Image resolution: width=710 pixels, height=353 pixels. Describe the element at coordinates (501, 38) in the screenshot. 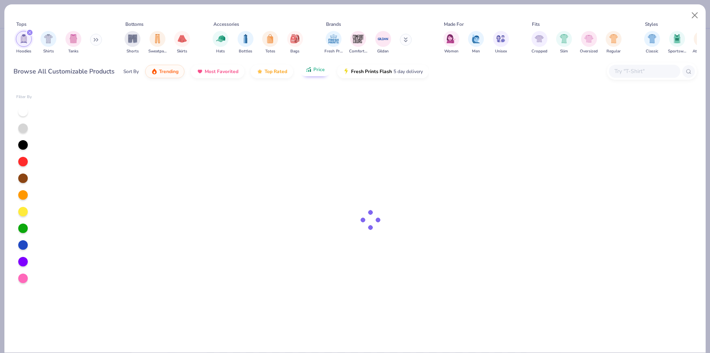

I see `img: Unisex Image` at that location.